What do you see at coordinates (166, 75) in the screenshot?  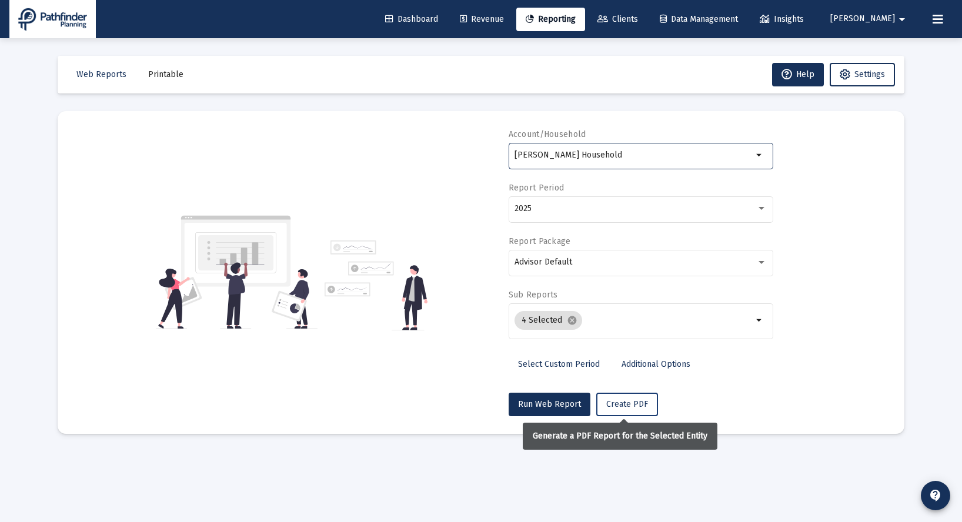 I see `button: Printable` at bounding box center [166, 75].